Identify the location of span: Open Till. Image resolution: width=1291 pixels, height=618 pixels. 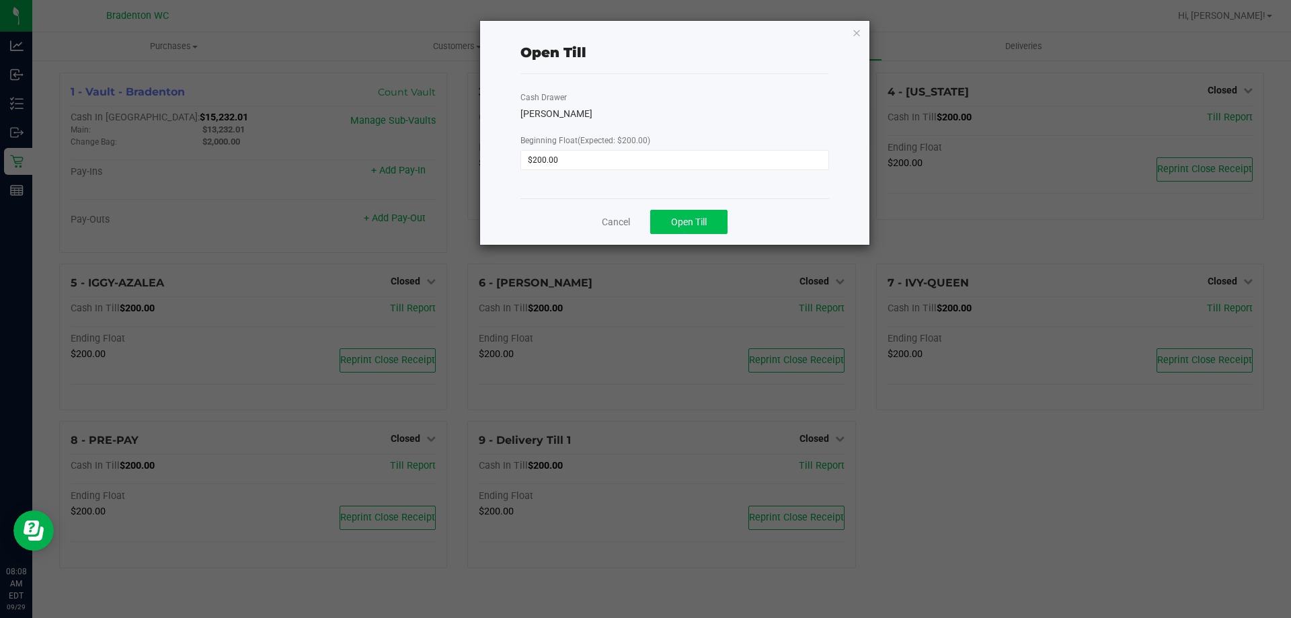
(688, 222).